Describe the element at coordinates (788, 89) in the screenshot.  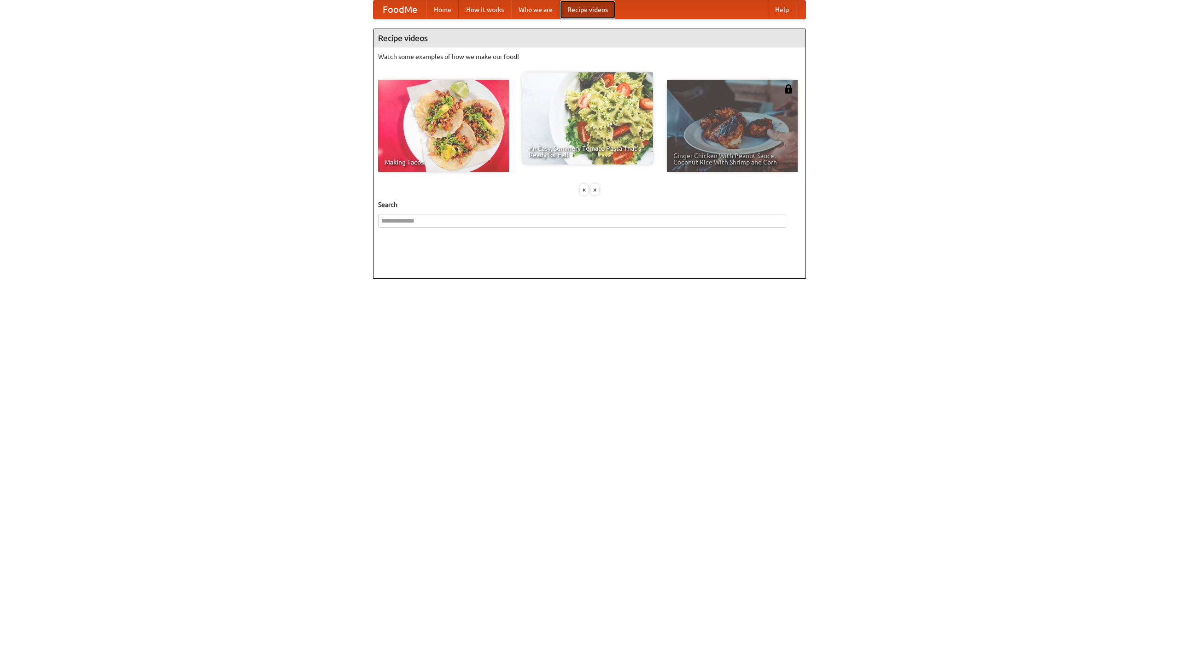
I see `img: 483408.png` at that location.